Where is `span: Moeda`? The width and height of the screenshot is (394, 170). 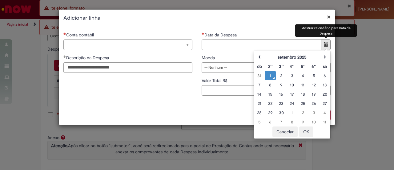
span: Moeda is located at coordinates (209, 58).